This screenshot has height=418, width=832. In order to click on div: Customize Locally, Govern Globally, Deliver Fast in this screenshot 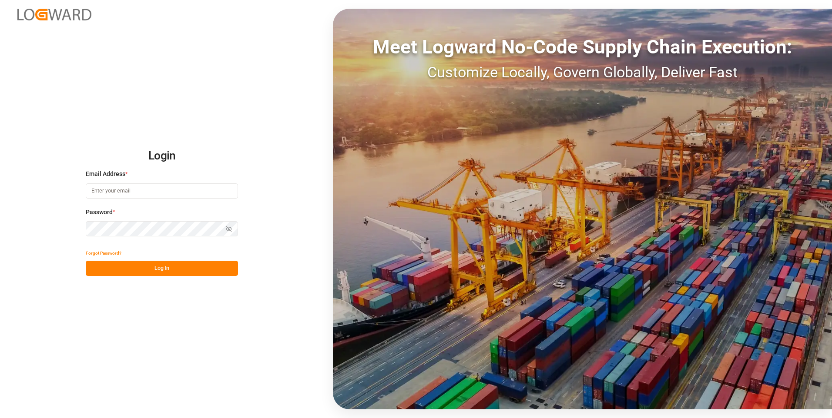, I will do `click(582, 72)`.